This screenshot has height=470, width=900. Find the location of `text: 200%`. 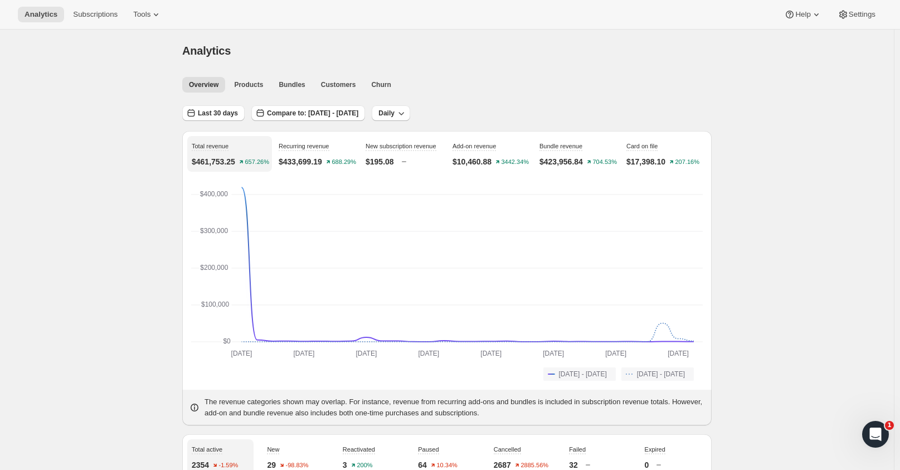

text: 200% is located at coordinates (365, 465).